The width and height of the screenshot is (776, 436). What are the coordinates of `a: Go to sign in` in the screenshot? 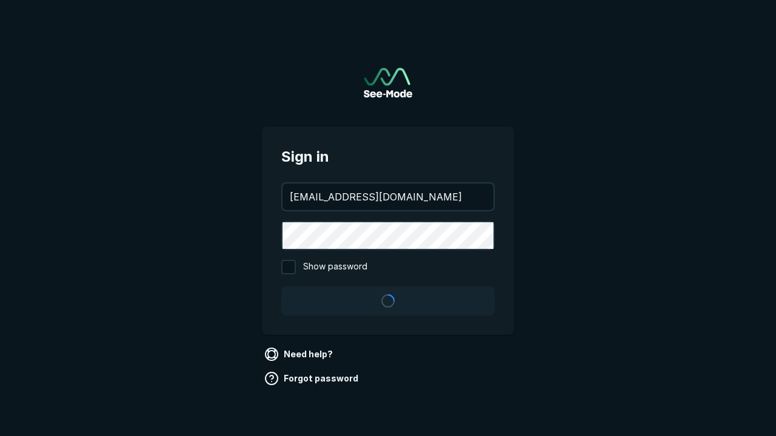 It's located at (388, 82).